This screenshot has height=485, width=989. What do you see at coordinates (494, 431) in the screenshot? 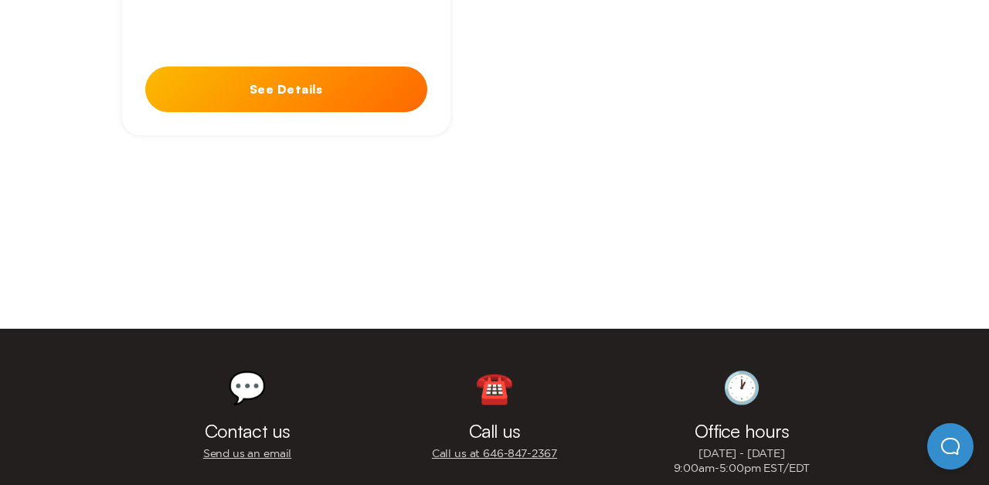
I see `h3: Call us` at bounding box center [494, 431].